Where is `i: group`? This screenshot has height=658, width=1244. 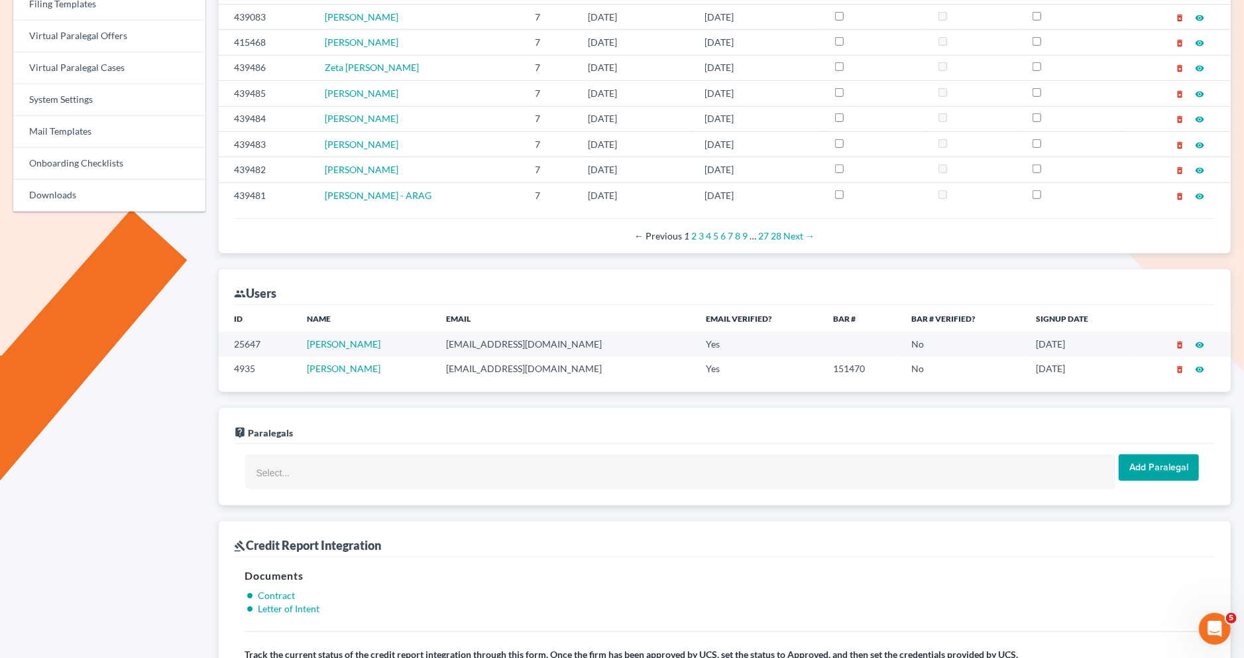 i: group is located at coordinates (241, 294).